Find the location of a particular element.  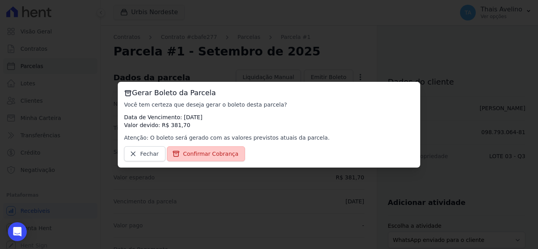

h3: Gerar Boleto da Parcela is located at coordinates (269, 93).